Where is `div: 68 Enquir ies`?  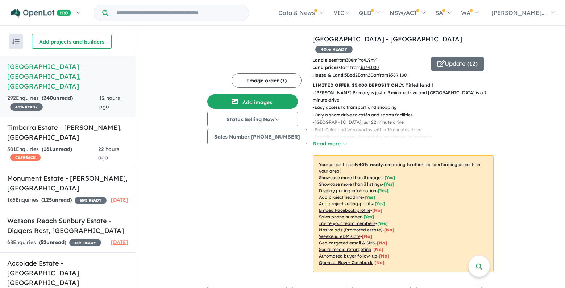
div: 68 Enquir ies is located at coordinates (54, 242).